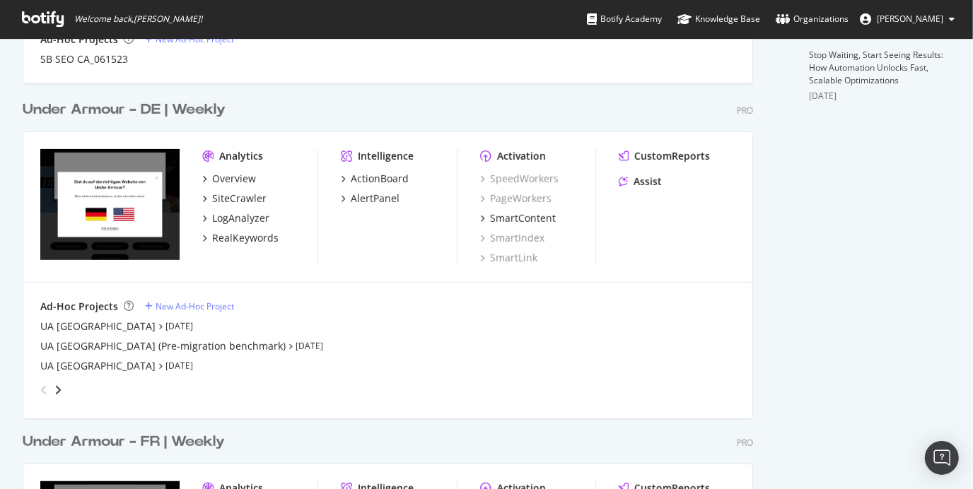 The height and width of the screenshot is (489, 973). Describe the element at coordinates (234, 179) in the screenshot. I see `div: Overview` at that location.